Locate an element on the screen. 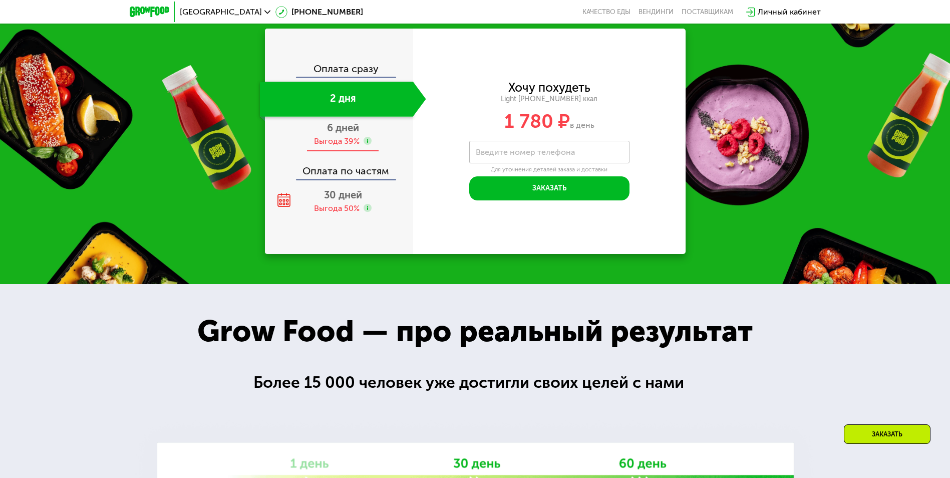 The image size is (950, 478). div: Оплата по частям is located at coordinates (339, 167).